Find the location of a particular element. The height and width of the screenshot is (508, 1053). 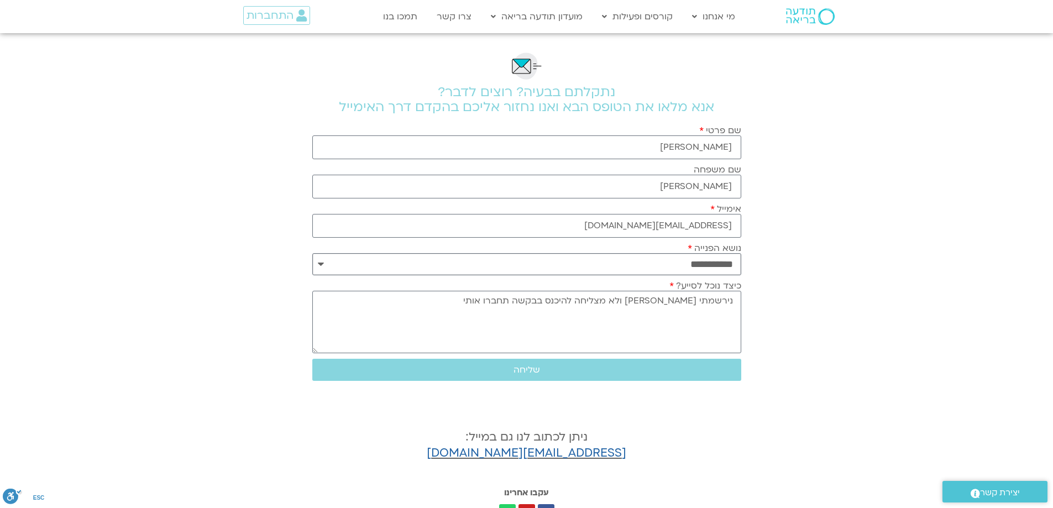

a: קורסים ופעילות is located at coordinates (637, 17).